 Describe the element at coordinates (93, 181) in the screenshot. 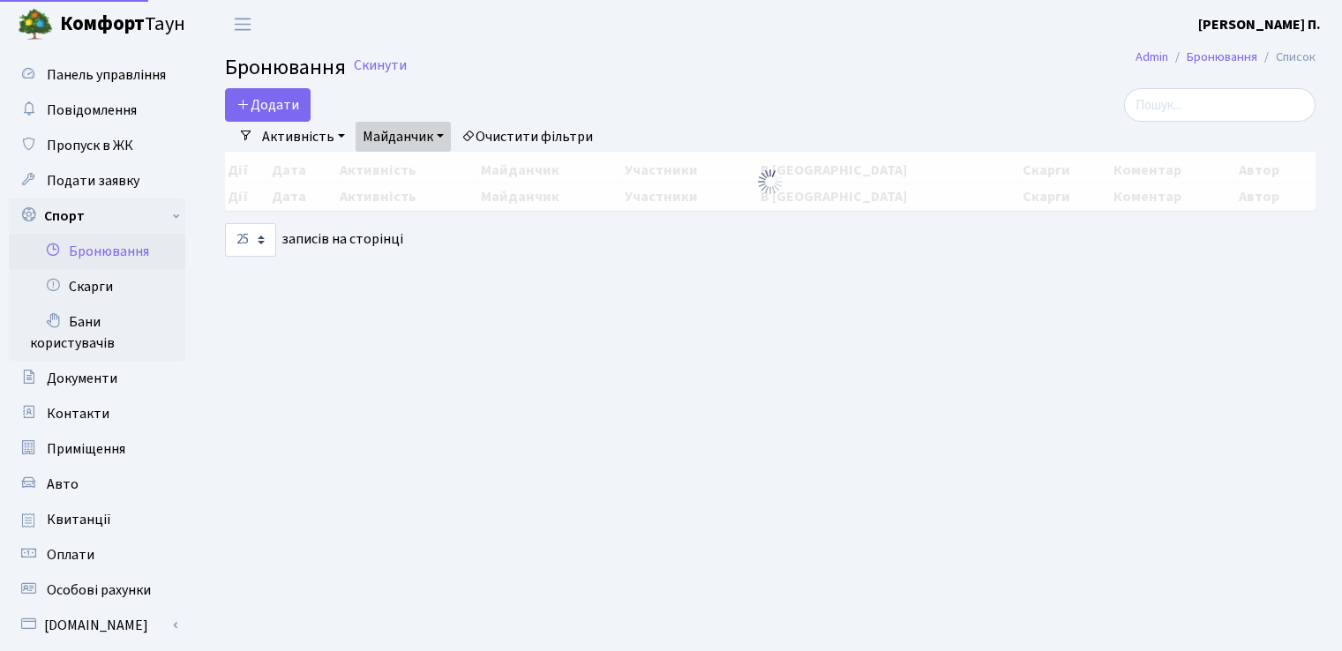

I see `span: Подати заявку` at that location.